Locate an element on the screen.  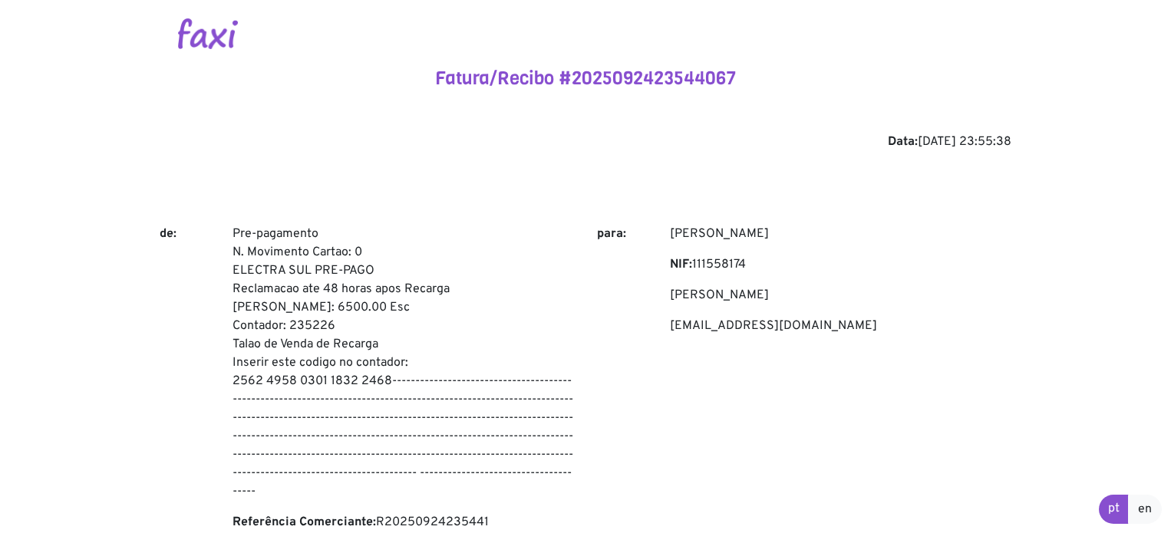
b: NIF: is located at coordinates (681, 265).